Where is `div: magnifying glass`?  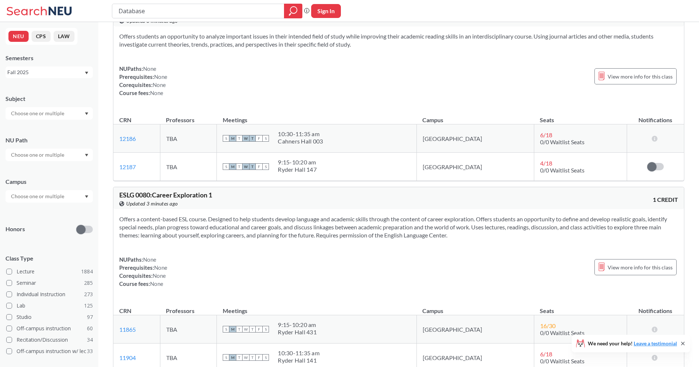
div: magnifying glass is located at coordinates (293, 11).